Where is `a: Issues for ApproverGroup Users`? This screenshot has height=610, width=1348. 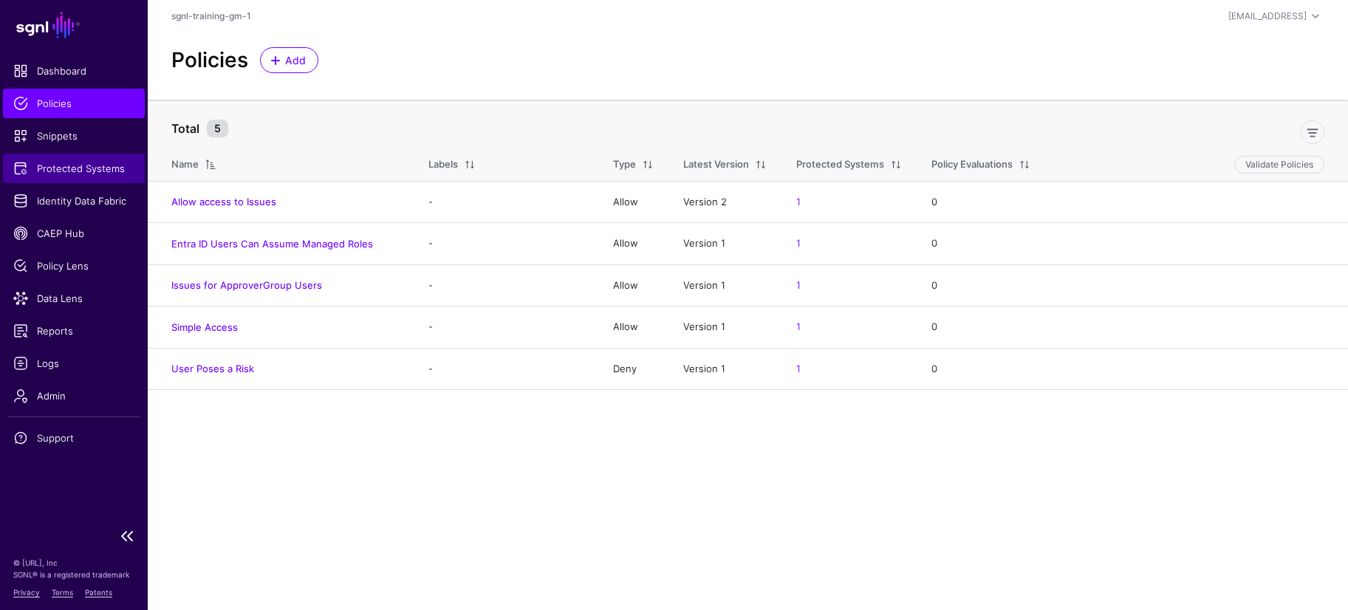 a: Issues for ApproverGroup Users is located at coordinates (247, 285).